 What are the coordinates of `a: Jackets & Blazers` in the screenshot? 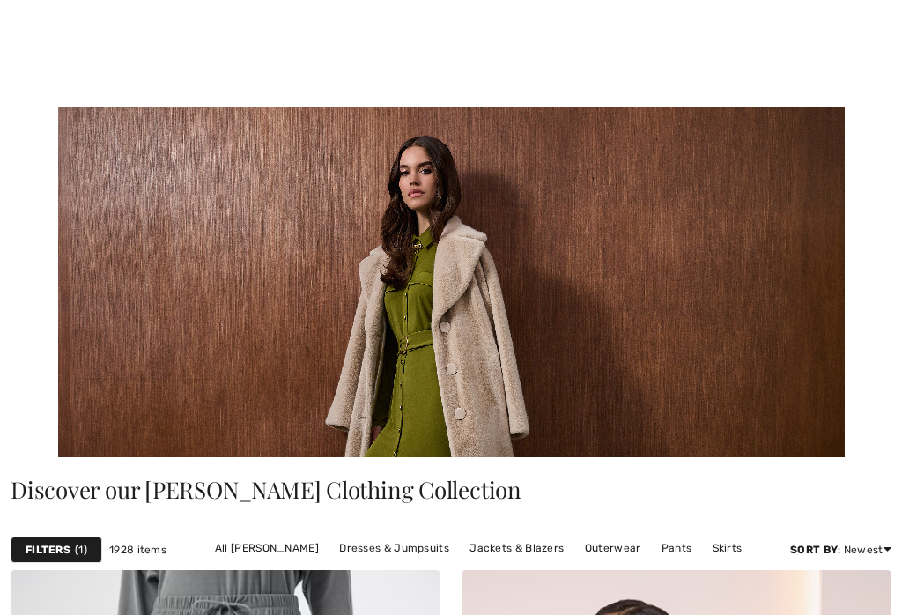 It's located at (516, 548).